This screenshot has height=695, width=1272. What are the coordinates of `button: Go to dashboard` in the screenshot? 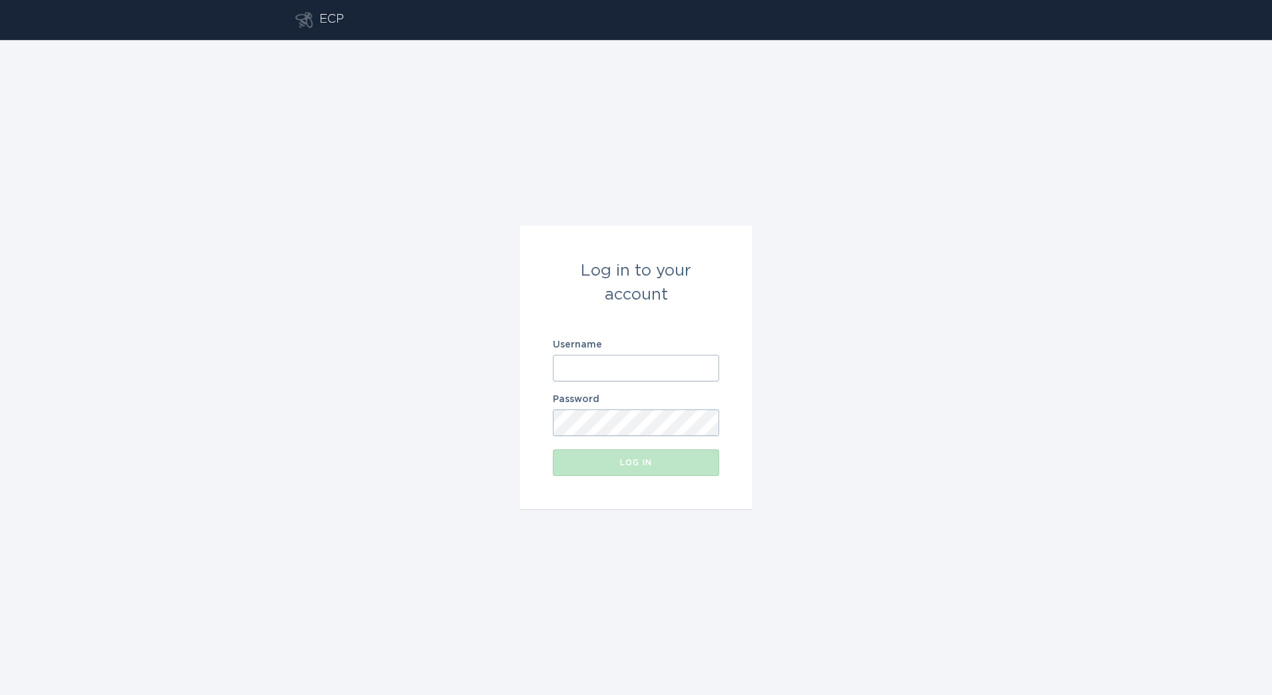 It's located at (304, 20).